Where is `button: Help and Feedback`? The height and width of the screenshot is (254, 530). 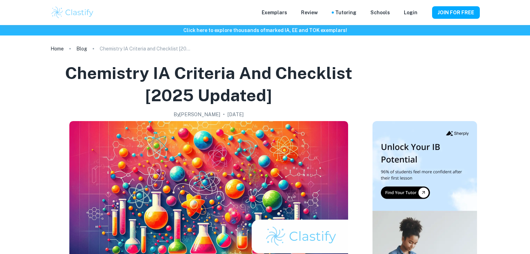
button: Help and Feedback is located at coordinates (425, 13).